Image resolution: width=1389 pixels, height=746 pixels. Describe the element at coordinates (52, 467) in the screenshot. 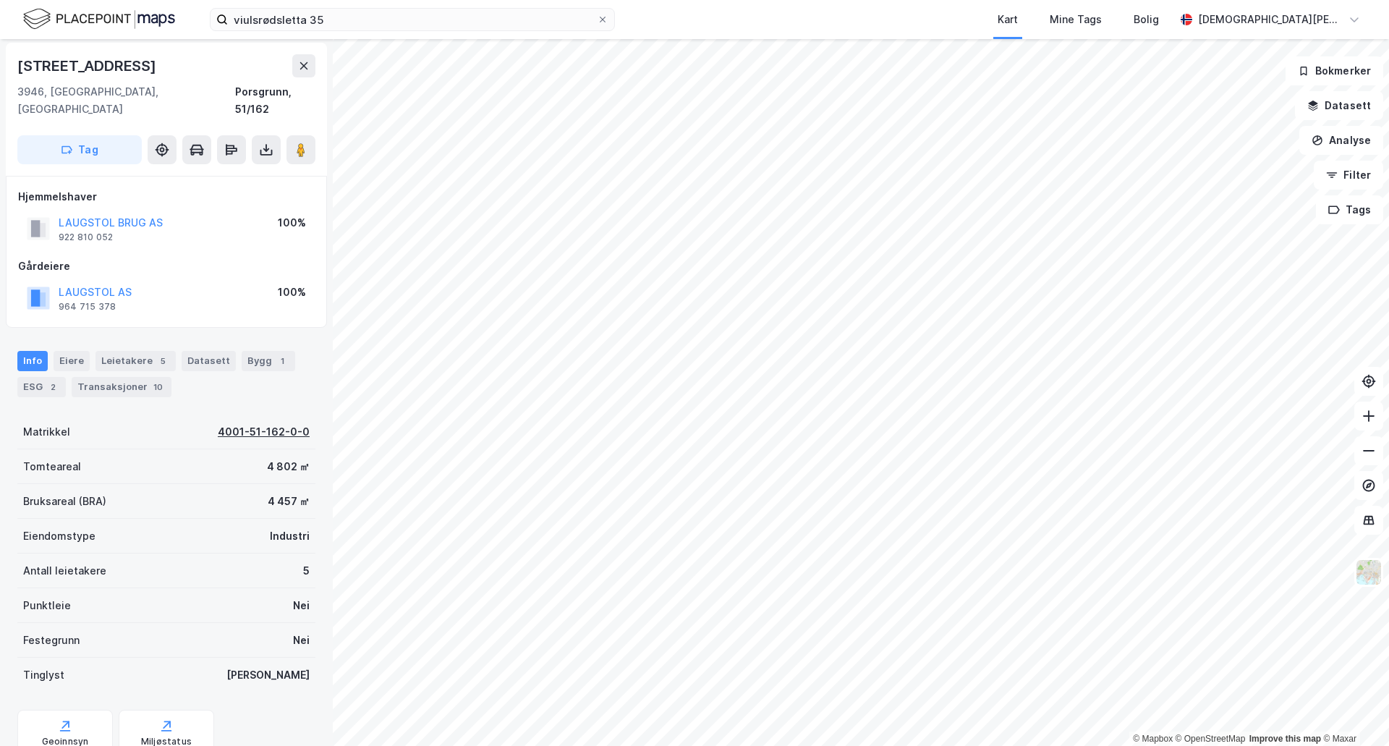

I see `div: Tomteareal` at that location.